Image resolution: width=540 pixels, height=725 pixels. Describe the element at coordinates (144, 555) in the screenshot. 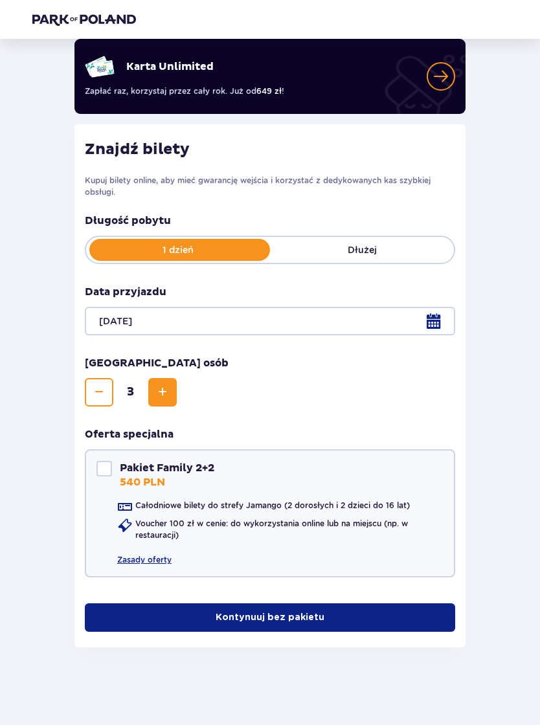

I see `a: Zasady oferty` at that location.